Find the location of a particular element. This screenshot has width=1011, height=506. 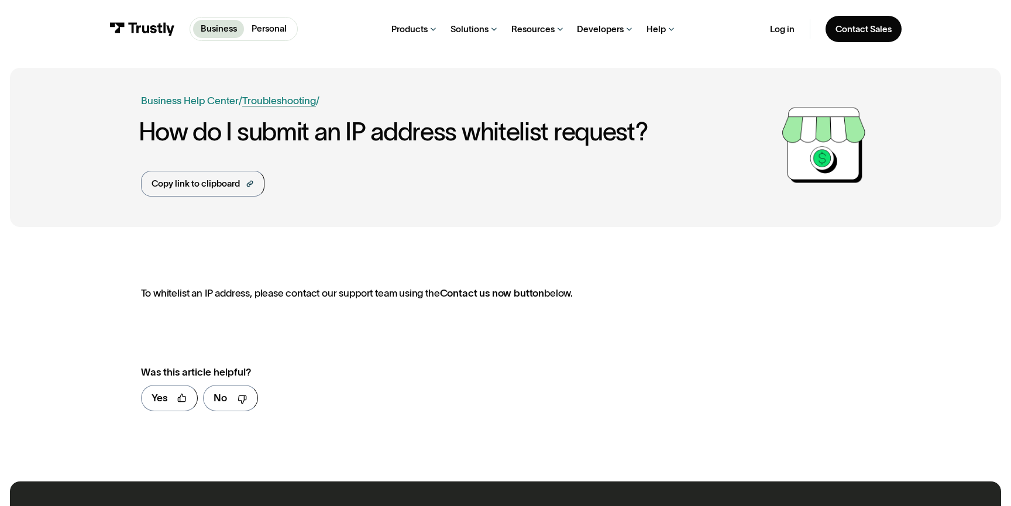

a: Business Help Center is located at coordinates (190, 101).